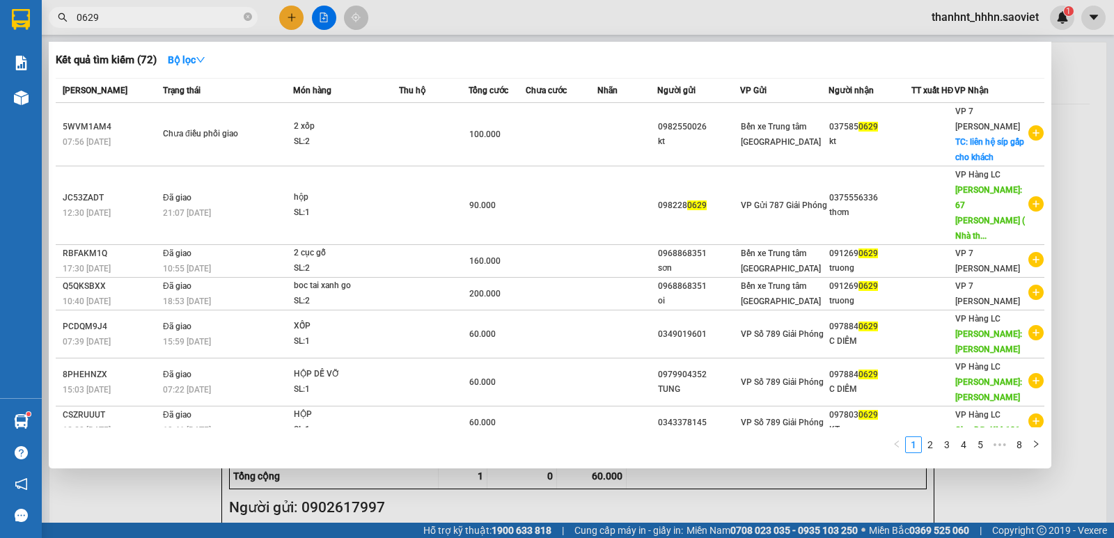  What do you see at coordinates (346, 198) in the screenshot?
I see `div: hộp` at bounding box center [346, 198].